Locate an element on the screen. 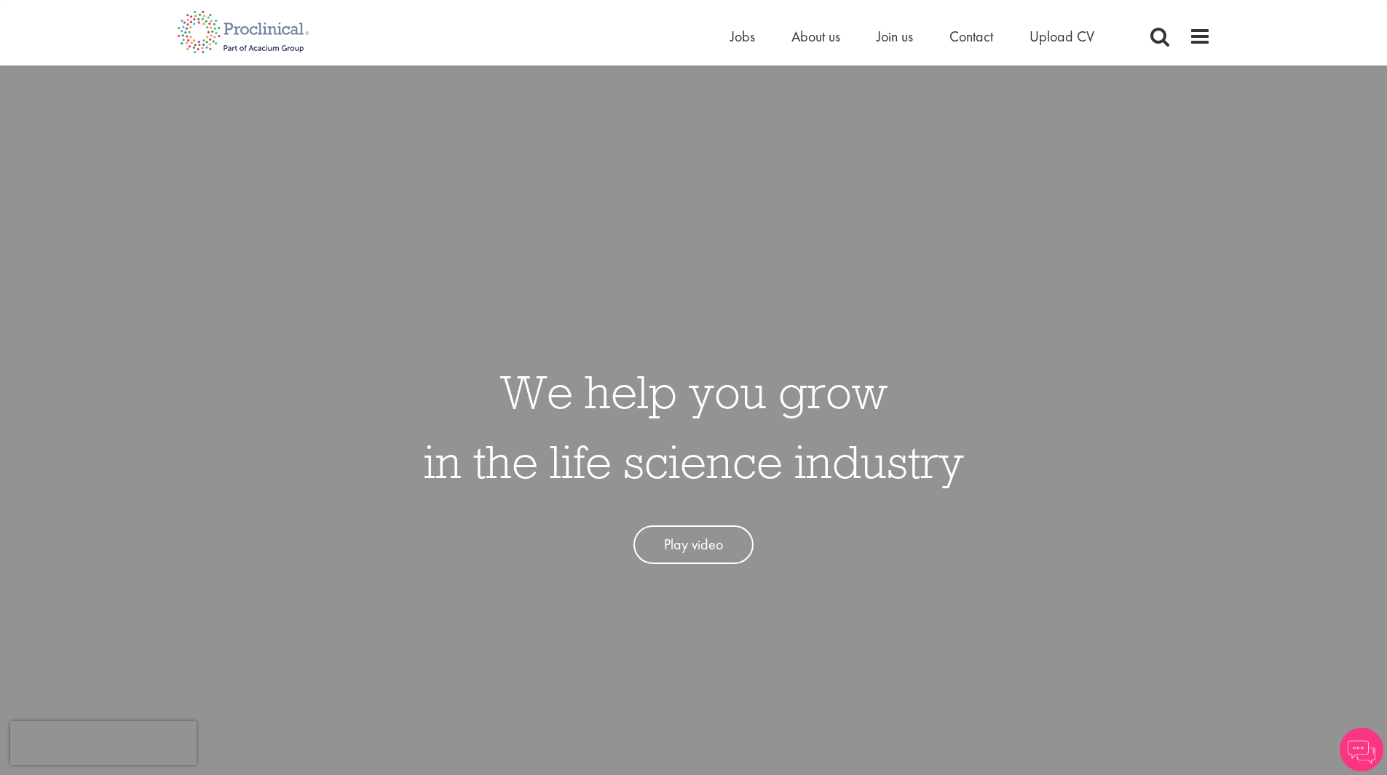 This screenshot has width=1387, height=775. span: Join us is located at coordinates (895, 36).